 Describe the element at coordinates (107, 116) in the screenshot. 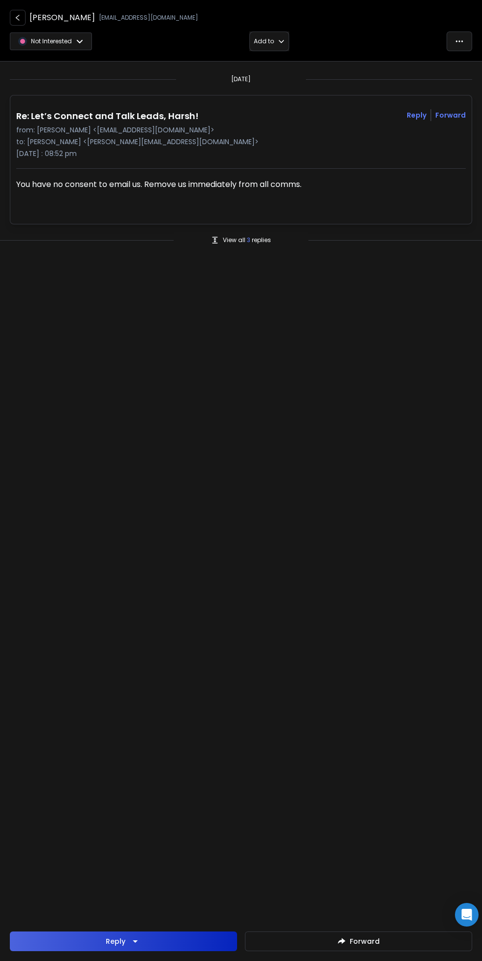

I see `h1: Re: Let’s Connect and Talk Leads, Harsh!` at that location.